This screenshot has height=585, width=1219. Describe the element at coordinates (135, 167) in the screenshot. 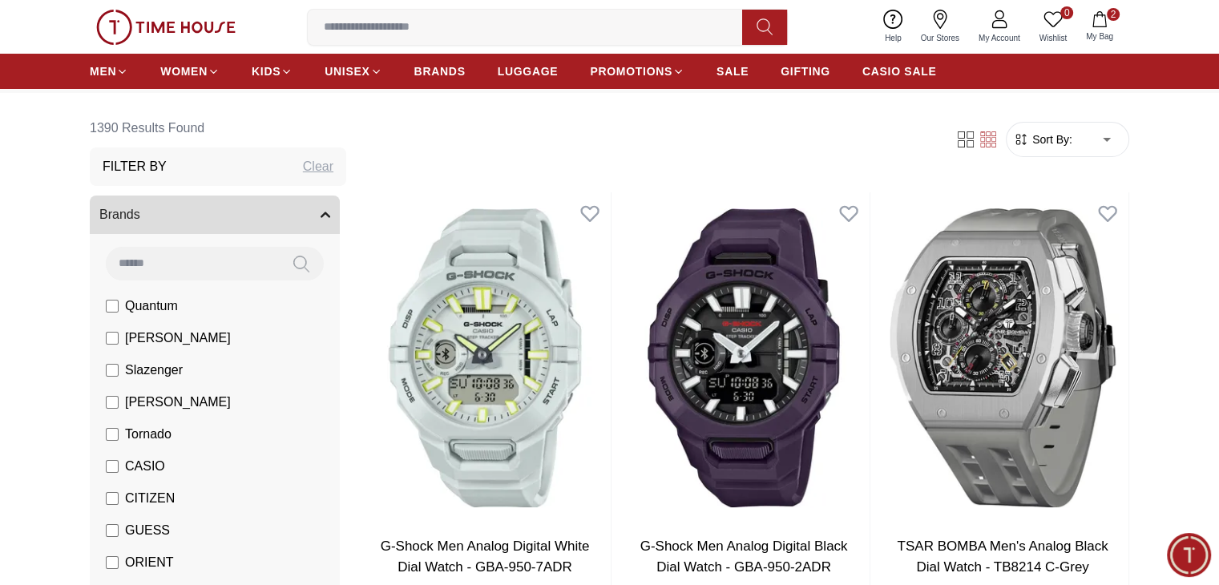

I see `h3: Filter By` at that location.